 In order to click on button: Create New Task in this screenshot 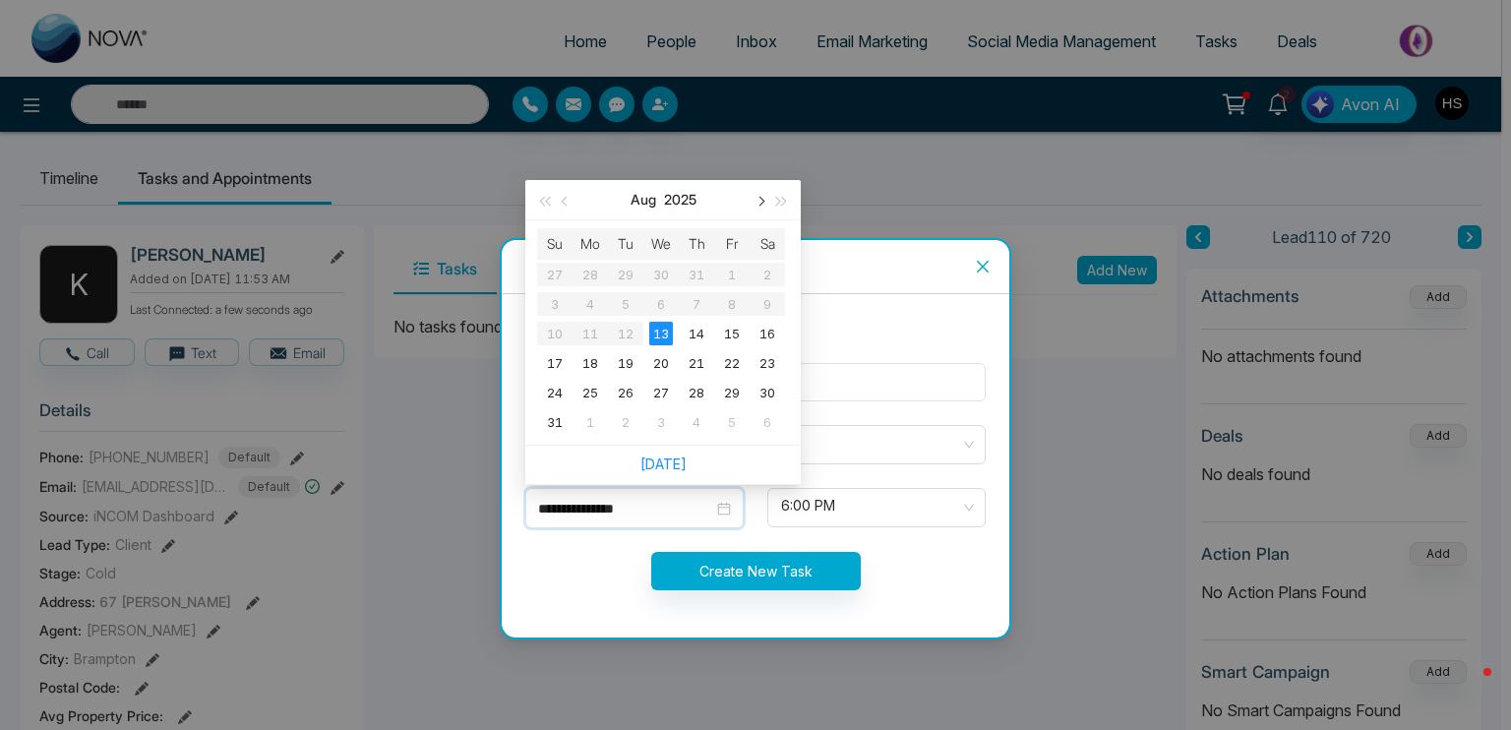, I will do `click(755, 570)`.